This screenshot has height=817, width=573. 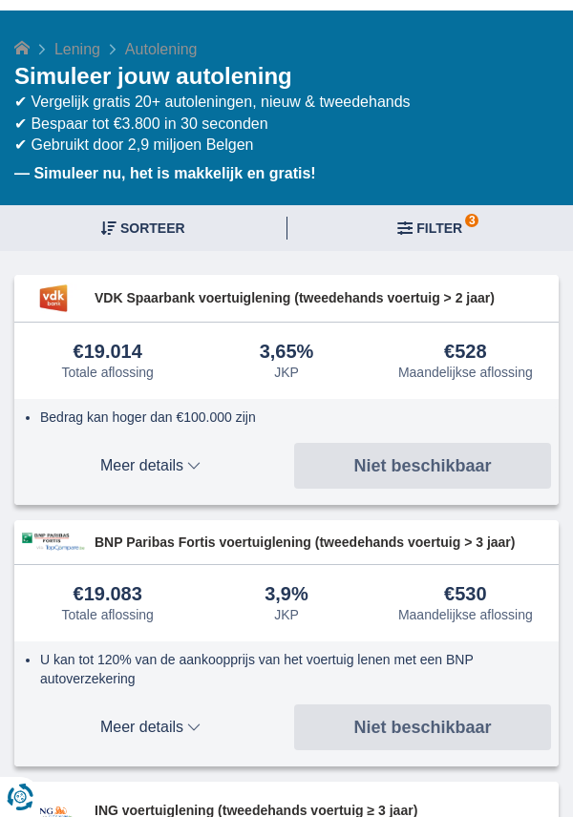 I want to click on span: 3, so click(x=472, y=221).